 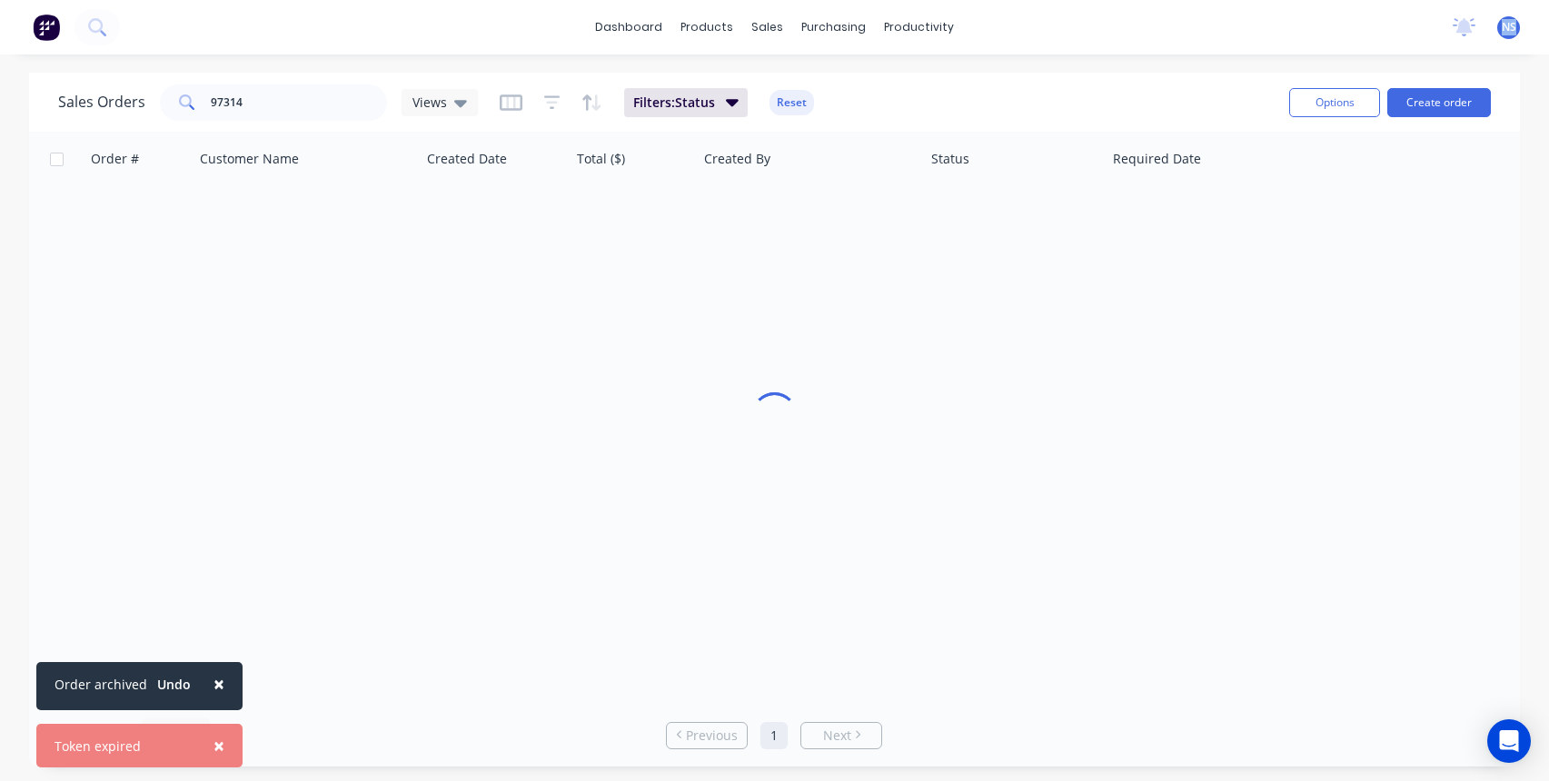 I want to click on div: Order #, so click(x=114, y=159).